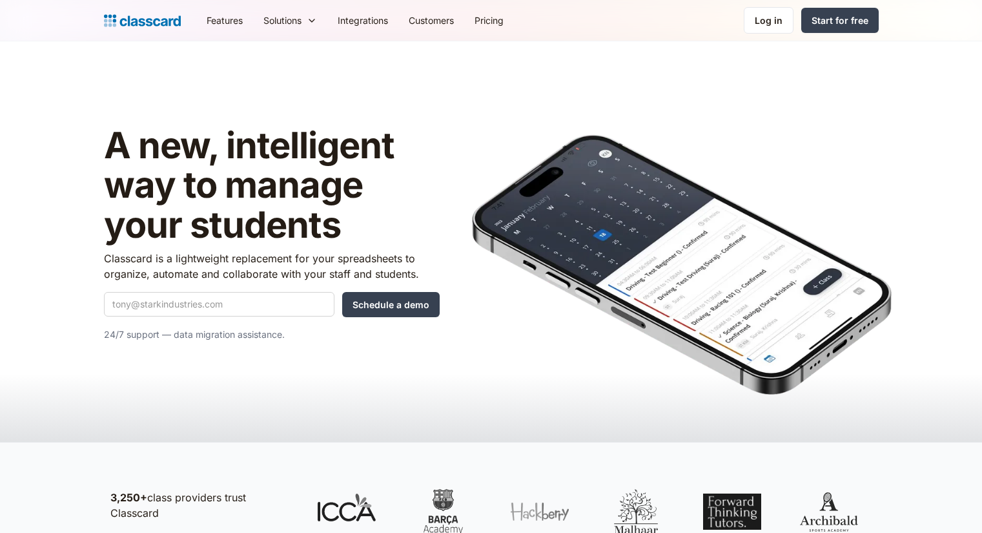 The image size is (982, 533). Describe the element at coordinates (128, 497) in the screenshot. I see `strong: 3,250+` at that location.